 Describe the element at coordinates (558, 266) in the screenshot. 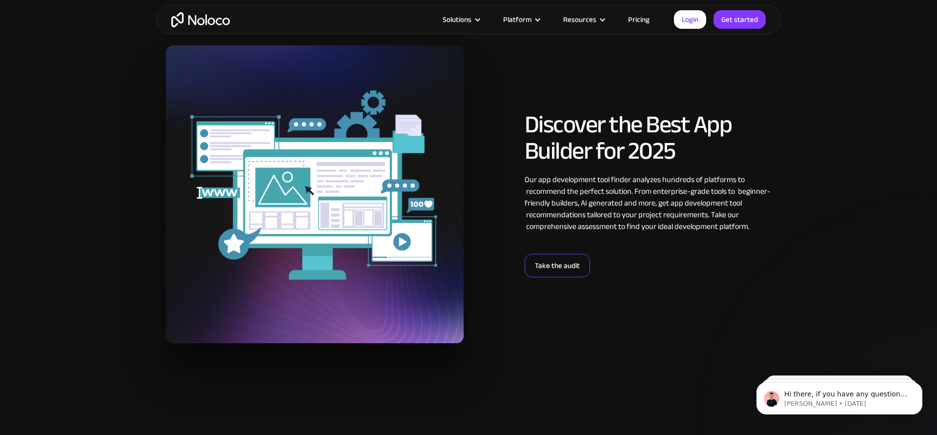

I see `a: Take the audit` at that location.